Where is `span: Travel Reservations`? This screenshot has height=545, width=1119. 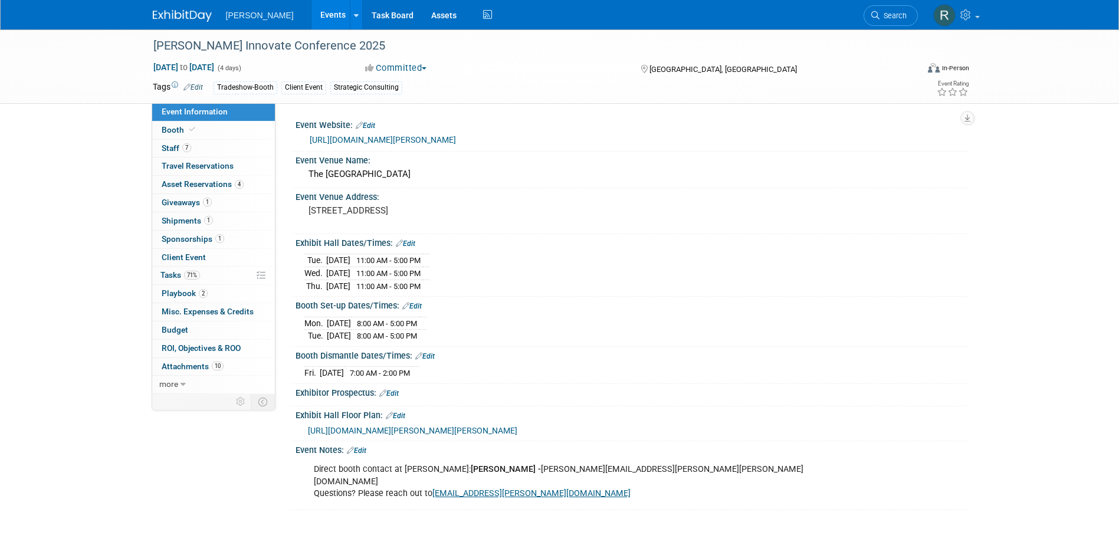
span: Travel Reservations is located at coordinates (198, 166).